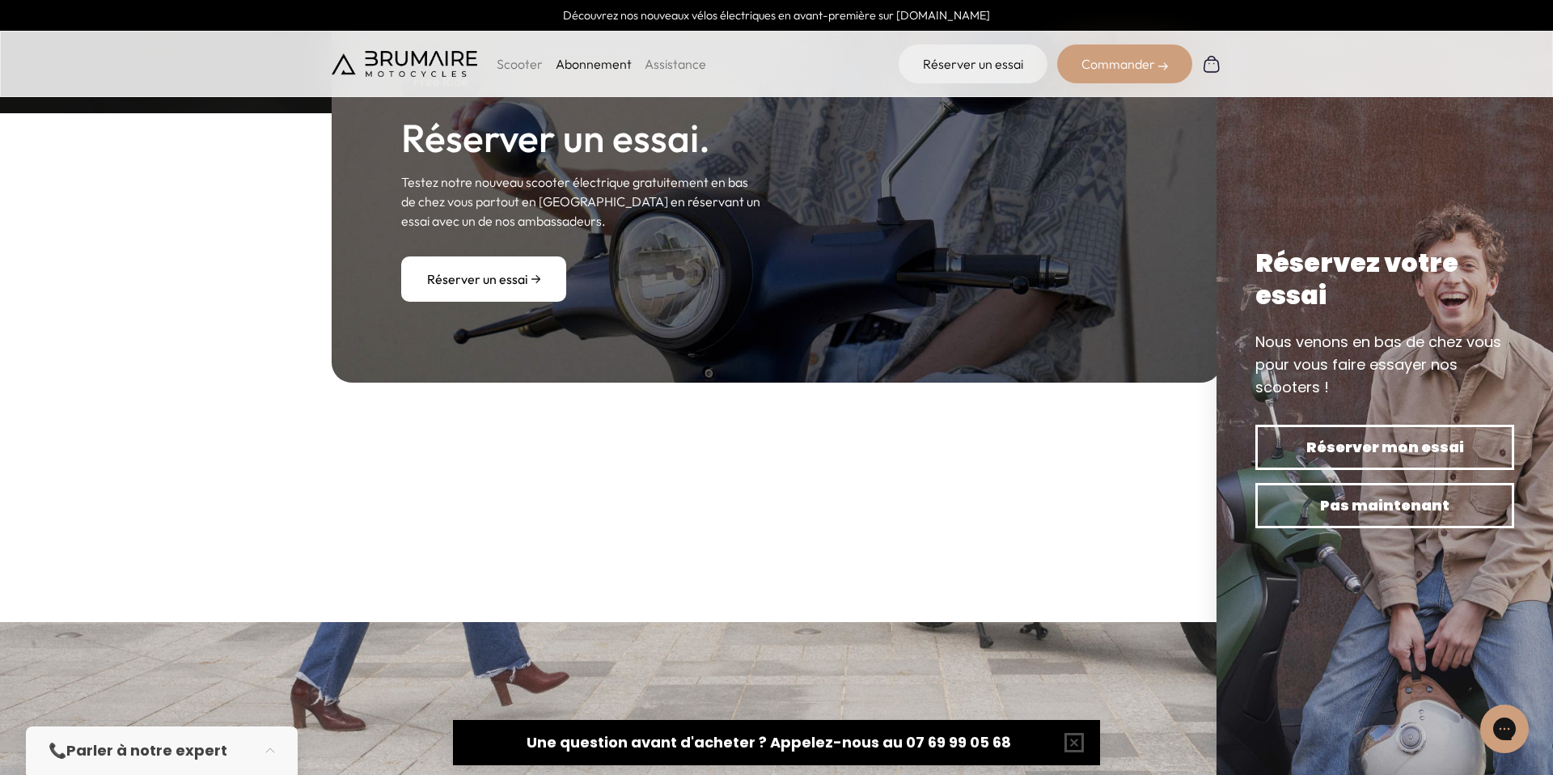  What do you see at coordinates (32, 30) in the screenshot?
I see `button: Gorgias live chat` at bounding box center [32, 30].